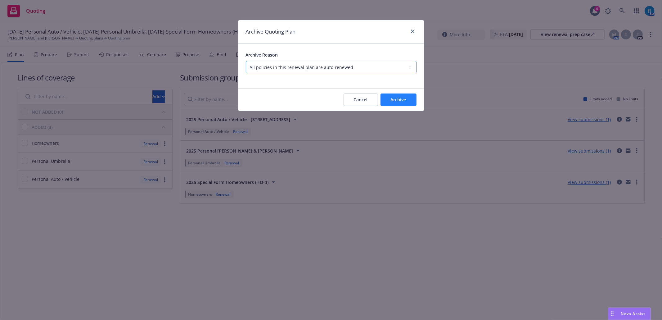  Describe the element at coordinates (629, 313) in the screenshot. I see `button: Nova Assist` at that location.